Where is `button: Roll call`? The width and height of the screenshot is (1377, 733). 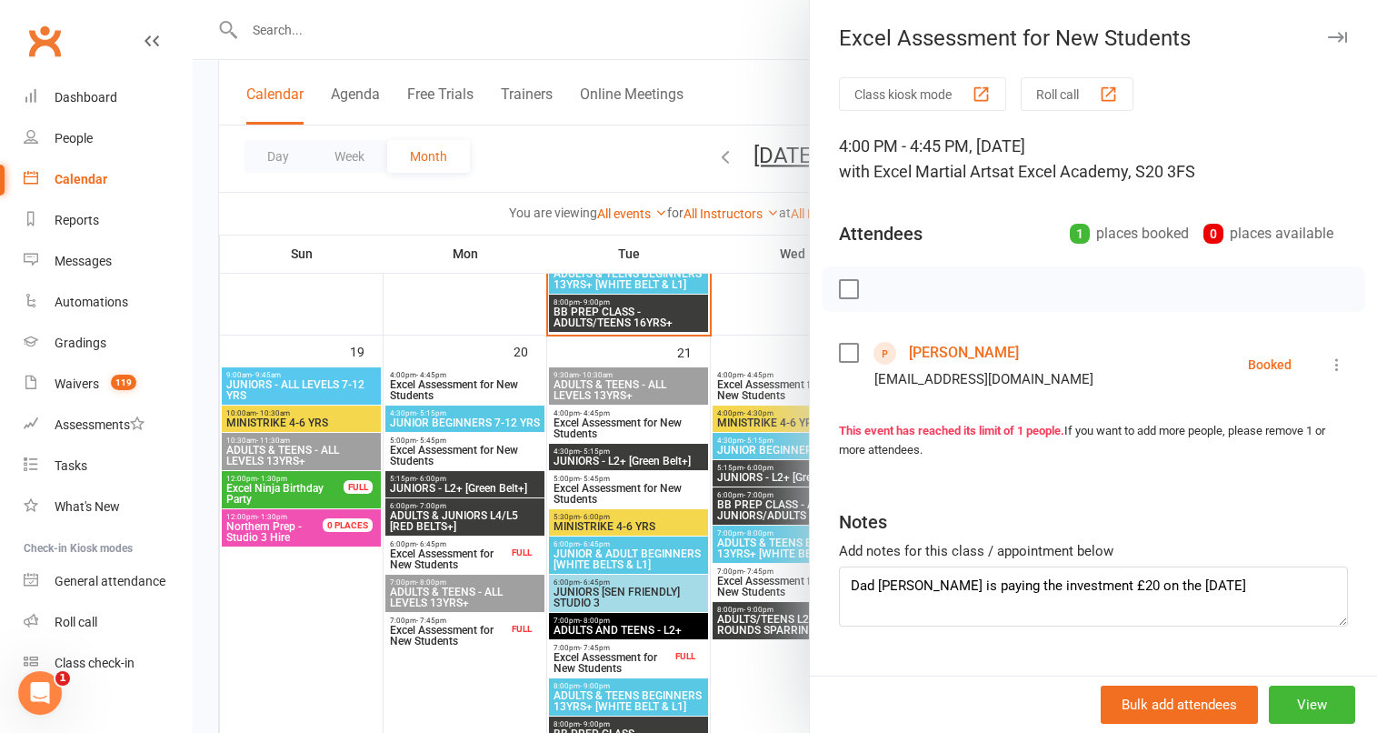
button: Roll call is located at coordinates (1077, 94).